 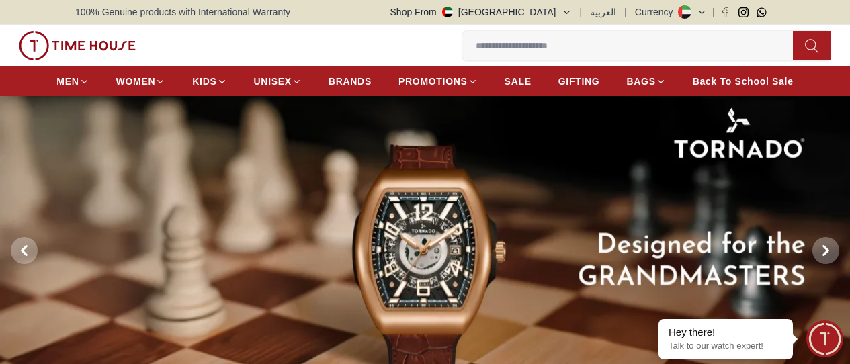 I want to click on div: Hey there!, so click(x=726, y=333).